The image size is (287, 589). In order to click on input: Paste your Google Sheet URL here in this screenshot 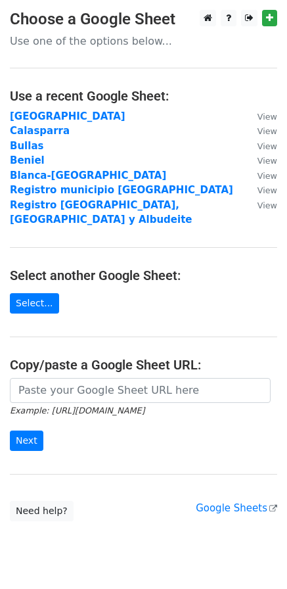, I will do `click(140, 391)`.